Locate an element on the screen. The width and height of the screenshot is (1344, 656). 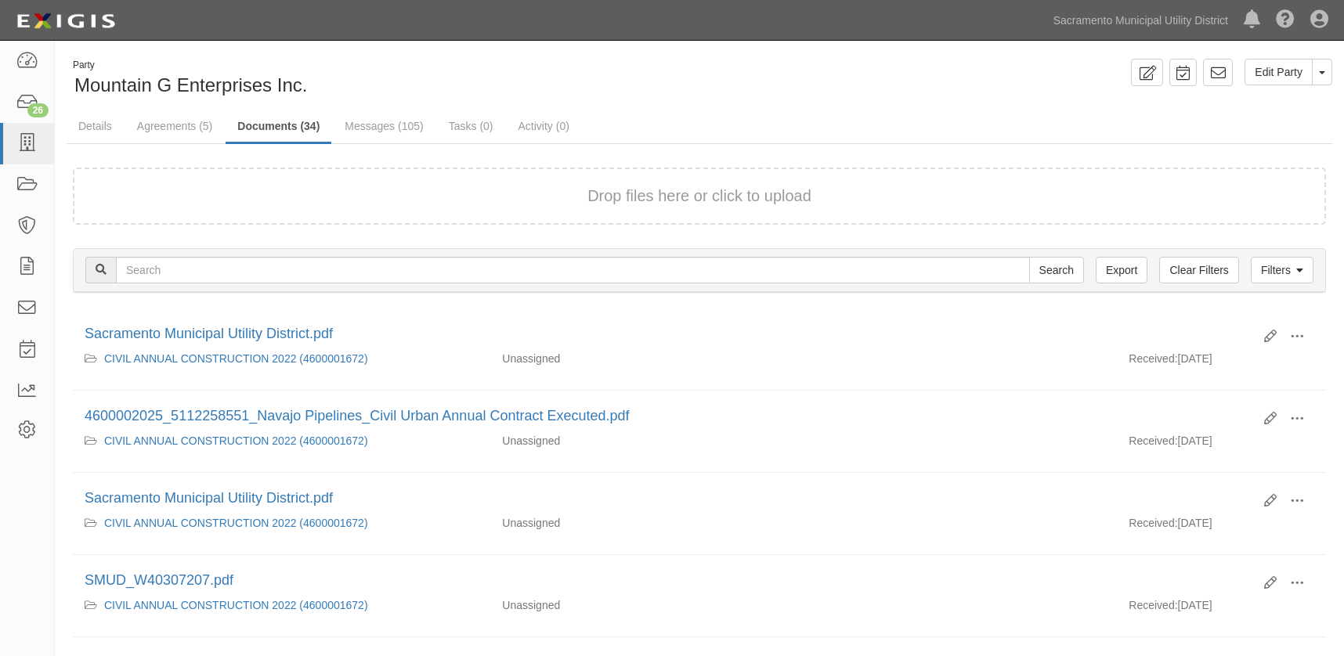
i: Help Center - Complianz is located at coordinates (1285, 20).